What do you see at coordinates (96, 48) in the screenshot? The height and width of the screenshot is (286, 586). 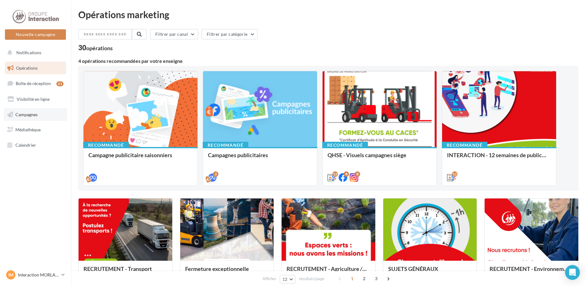 I see `div: 30` at bounding box center [96, 48].